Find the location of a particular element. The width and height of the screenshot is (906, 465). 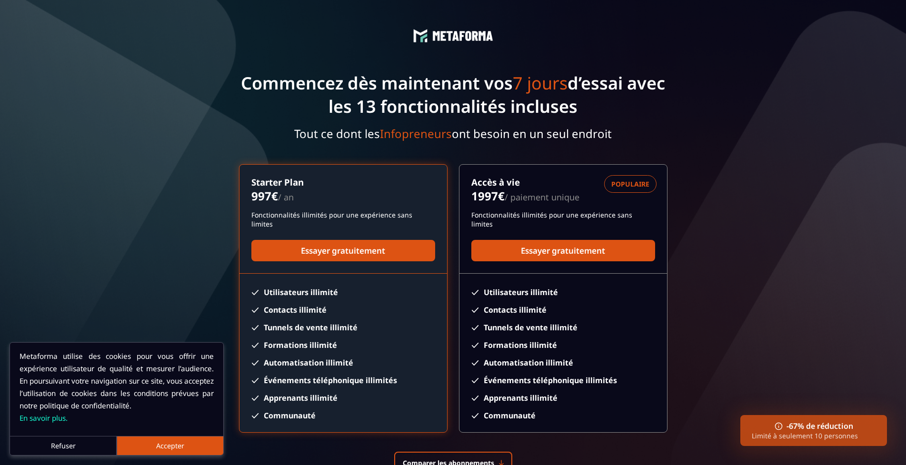

span: 7 jours is located at coordinates (540, 83).